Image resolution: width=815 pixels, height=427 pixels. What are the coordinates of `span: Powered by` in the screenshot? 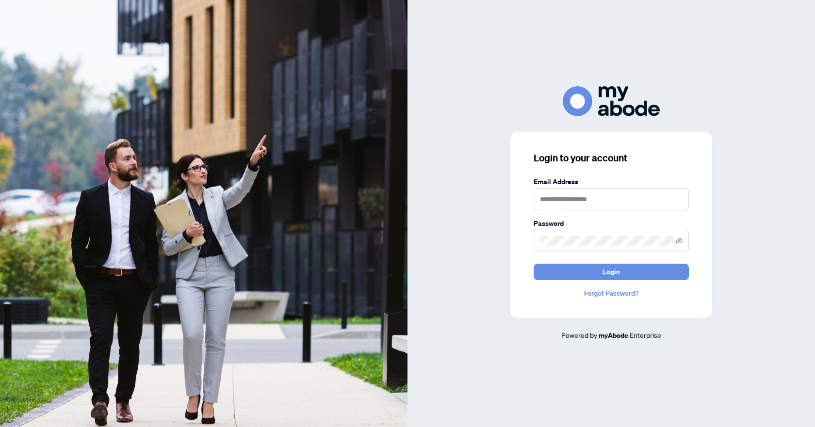 It's located at (579, 335).